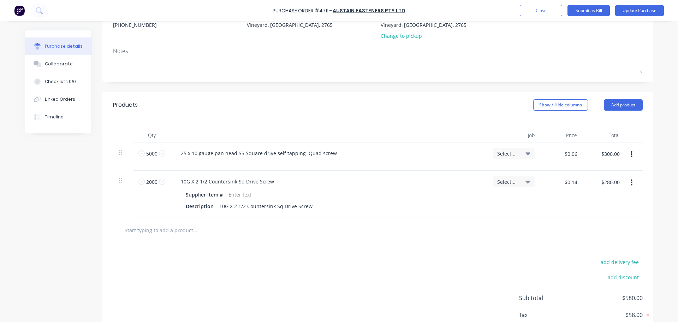  I want to click on div: Products, so click(125, 105).